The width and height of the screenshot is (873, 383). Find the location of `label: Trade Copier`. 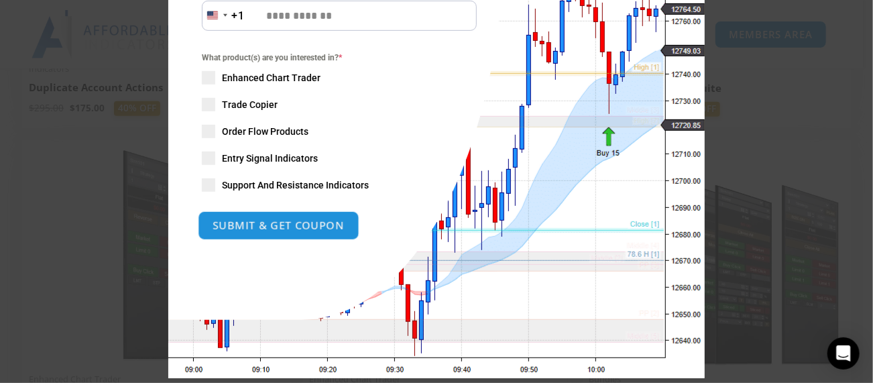

label: Trade Copier is located at coordinates (339, 105).